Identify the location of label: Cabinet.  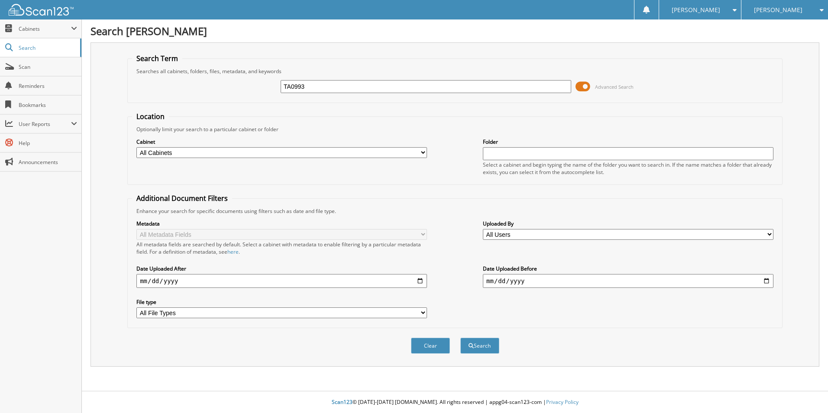
(282, 142).